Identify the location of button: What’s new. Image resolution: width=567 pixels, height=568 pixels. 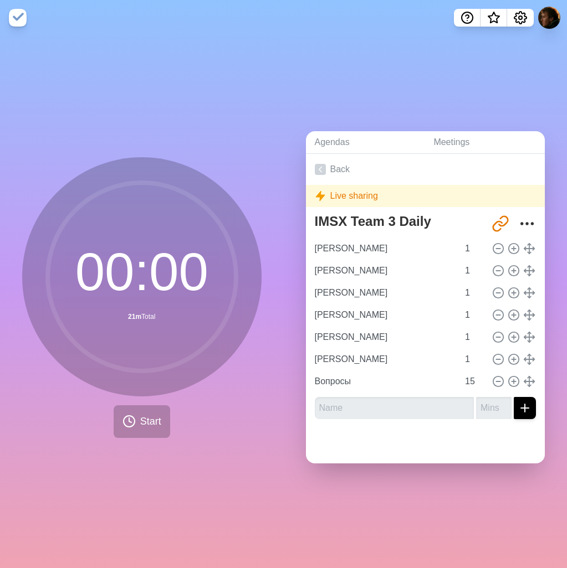
(493, 18).